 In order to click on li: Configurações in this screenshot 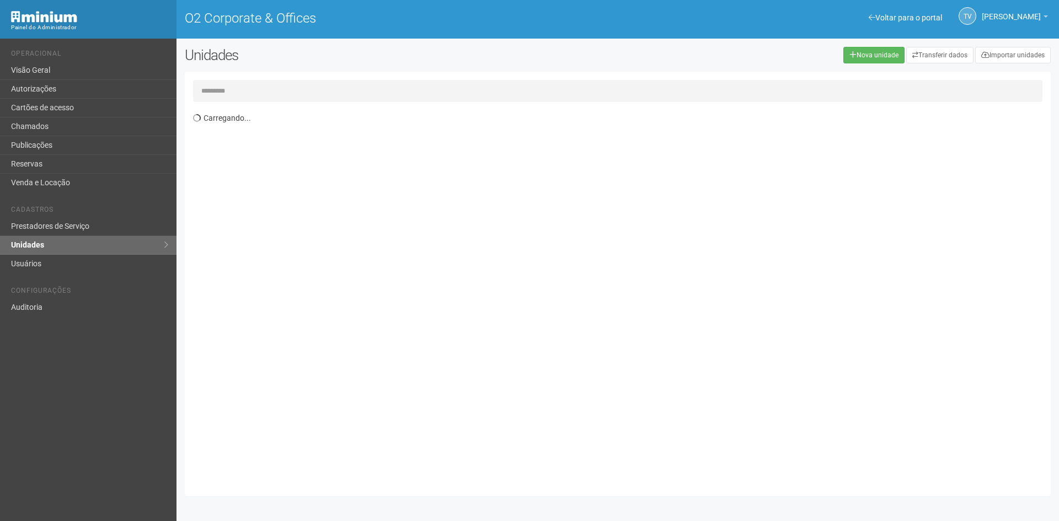, I will do `click(89, 292)`.